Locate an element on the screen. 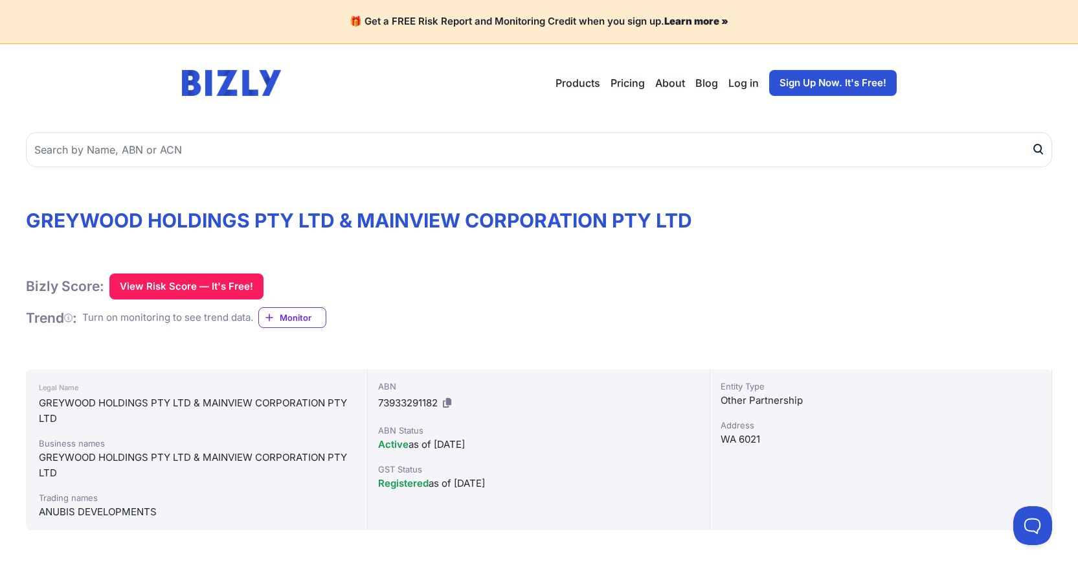 The image size is (1078, 571). div: ABN Status is located at coordinates (538, 430).